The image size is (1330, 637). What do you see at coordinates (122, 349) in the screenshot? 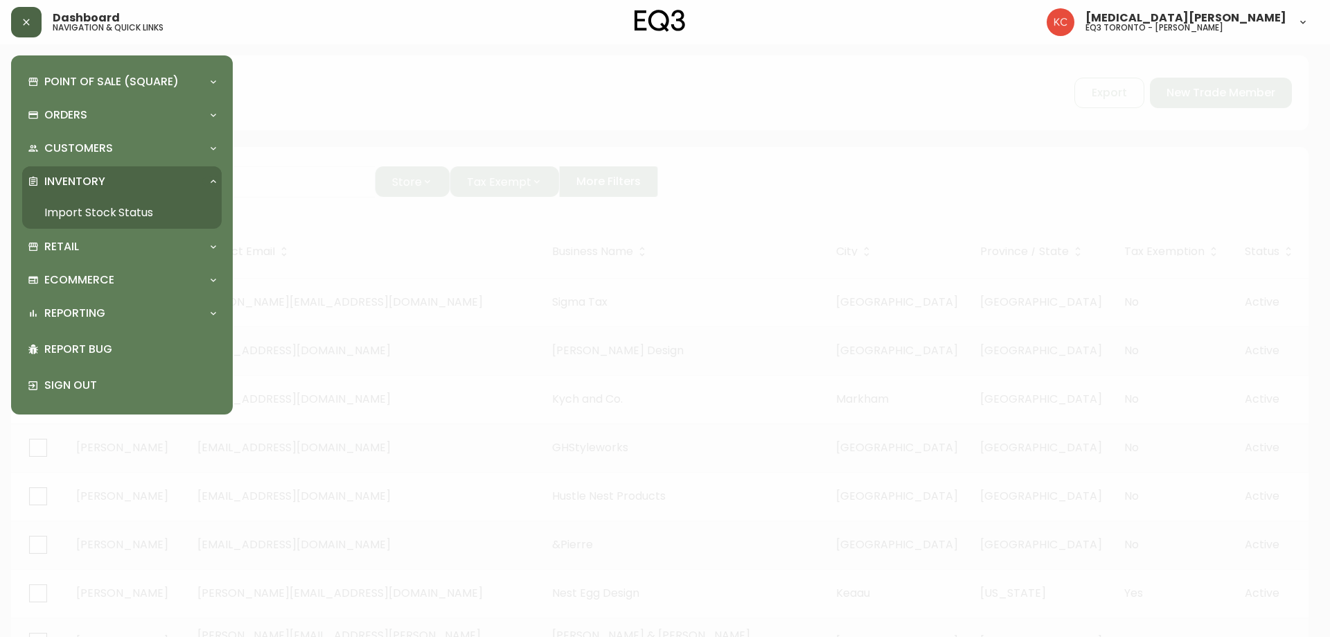
I see `div: Report Bug` at bounding box center [122, 349].